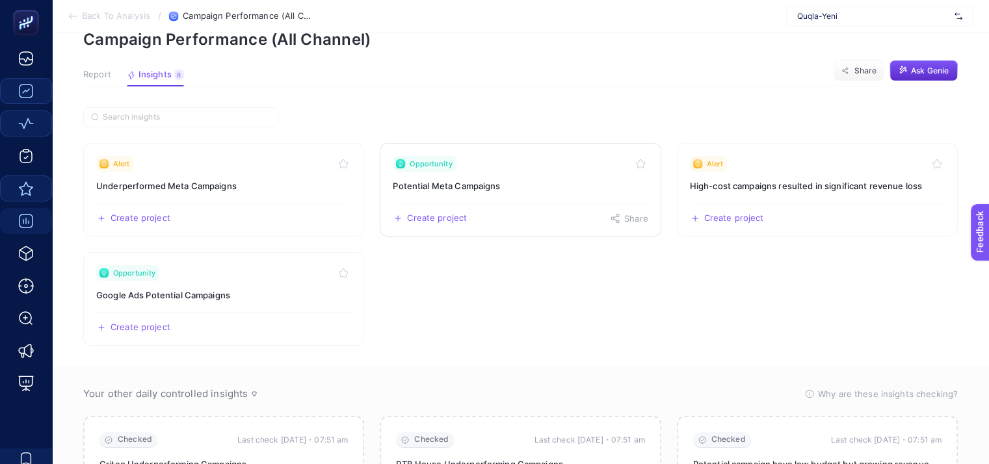 The height and width of the screenshot is (464, 989). What do you see at coordinates (873, 16) in the screenshot?
I see `span: Quqla-Yeni` at bounding box center [873, 16].